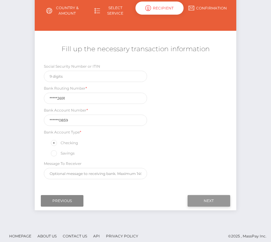 Image resolution: width=271 pixels, height=242 pixels. Describe the element at coordinates (97, 236) in the screenshot. I see `a: API` at that location.